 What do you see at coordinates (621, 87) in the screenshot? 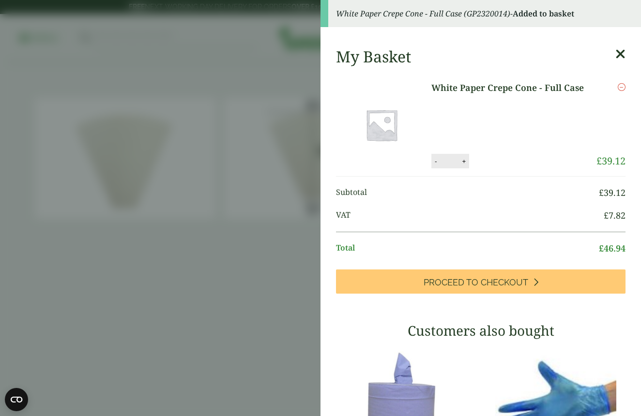
I see `a: Remove this item` at bounding box center [621, 87].